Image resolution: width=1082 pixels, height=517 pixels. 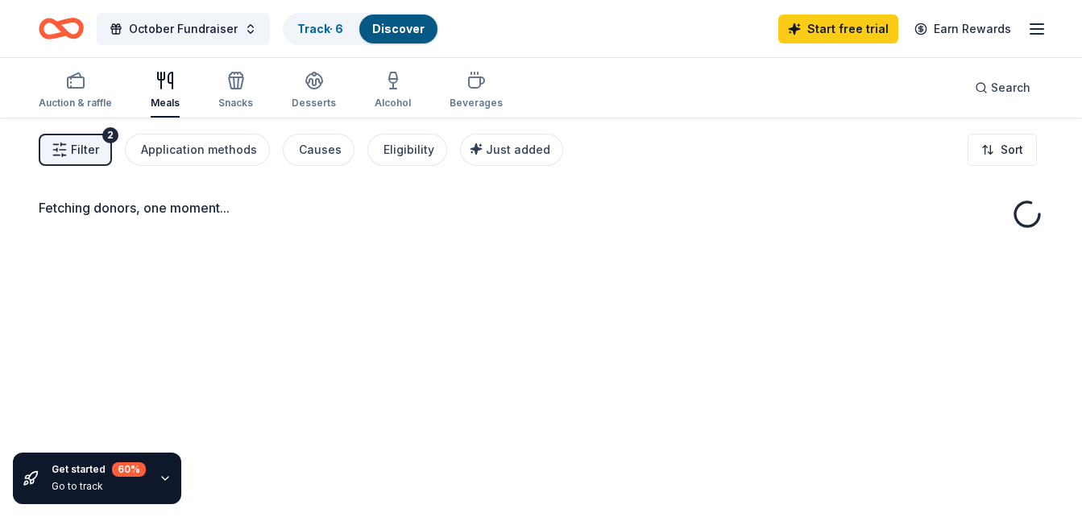 What do you see at coordinates (235, 103) in the screenshot?
I see `div: Snacks` at bounding box center [235, 103].